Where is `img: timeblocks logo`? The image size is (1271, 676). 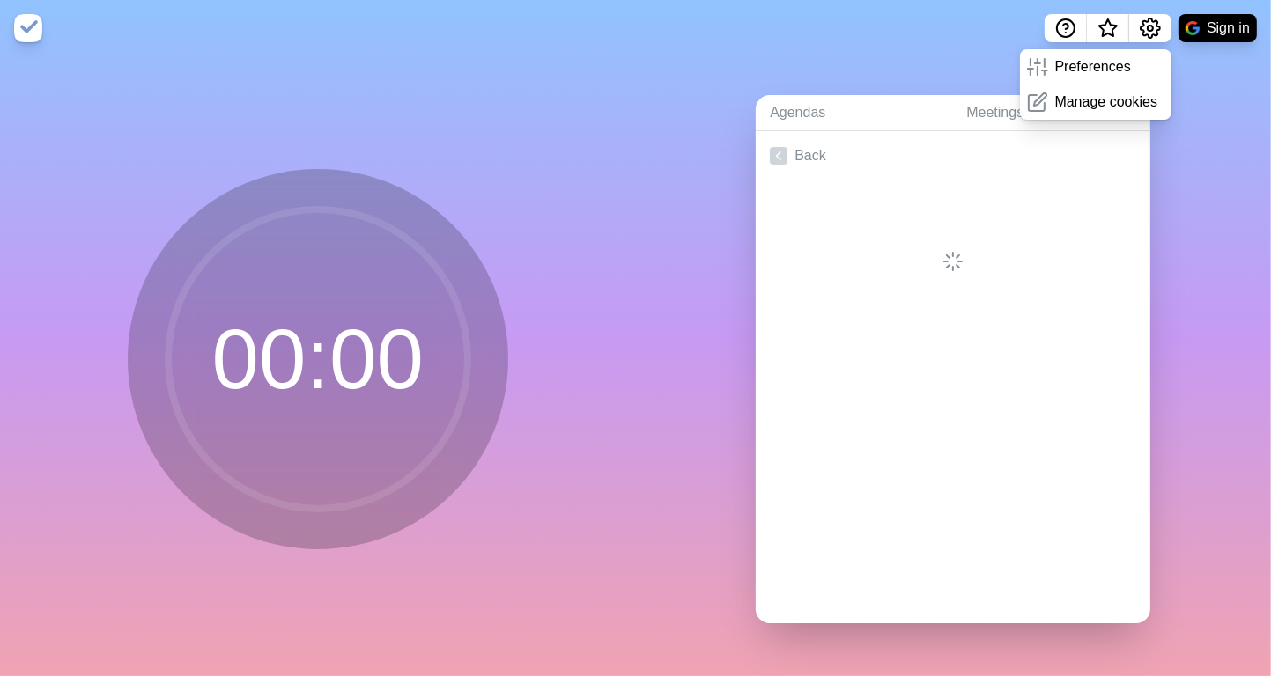 img: timeblocks logo is located at coordinates (28, 28).